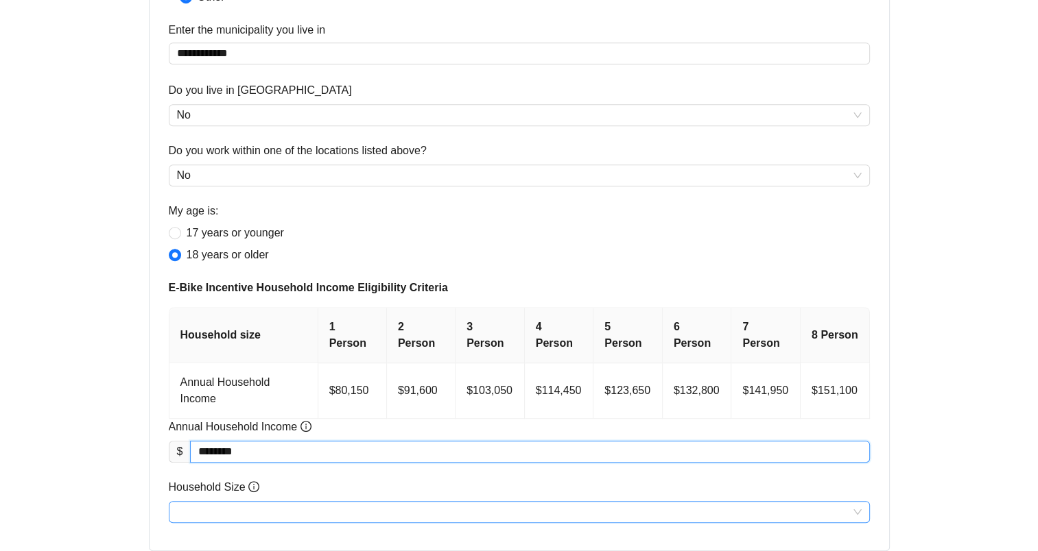  Describe the element at coordinates (697, 391) in the screenshot. I see `td: $132,800` at that location.